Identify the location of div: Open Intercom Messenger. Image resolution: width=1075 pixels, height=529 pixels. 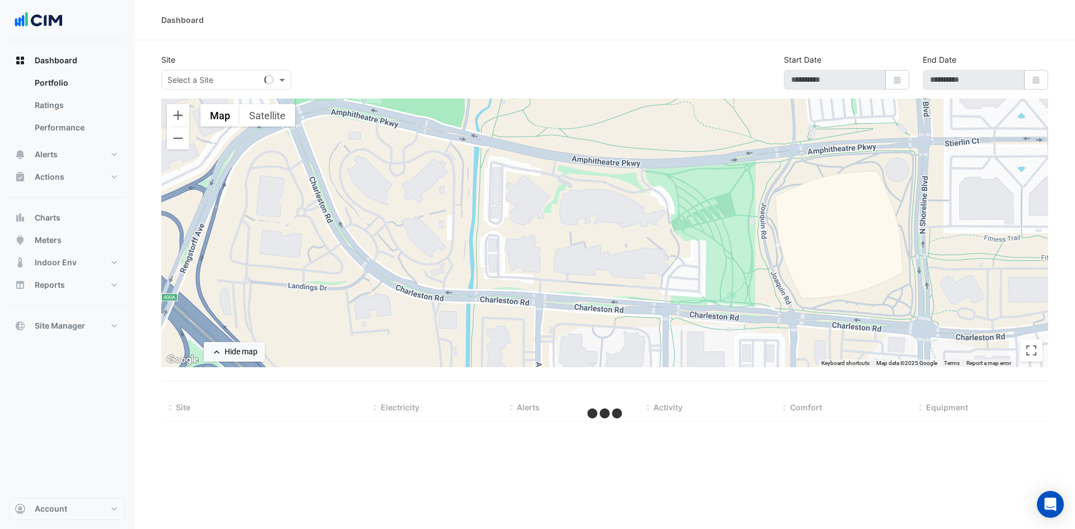
(1050, 504).